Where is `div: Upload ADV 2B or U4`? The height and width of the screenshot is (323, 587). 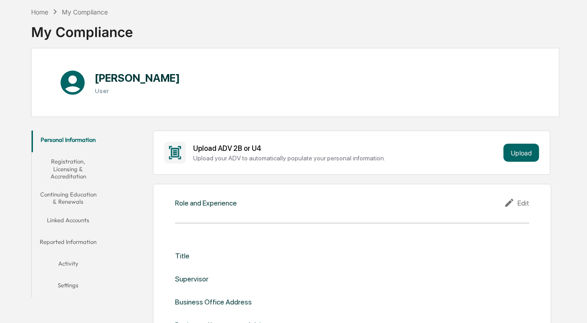
div: Upload ADV 2B or U4 is located at coordinates (346, 148).